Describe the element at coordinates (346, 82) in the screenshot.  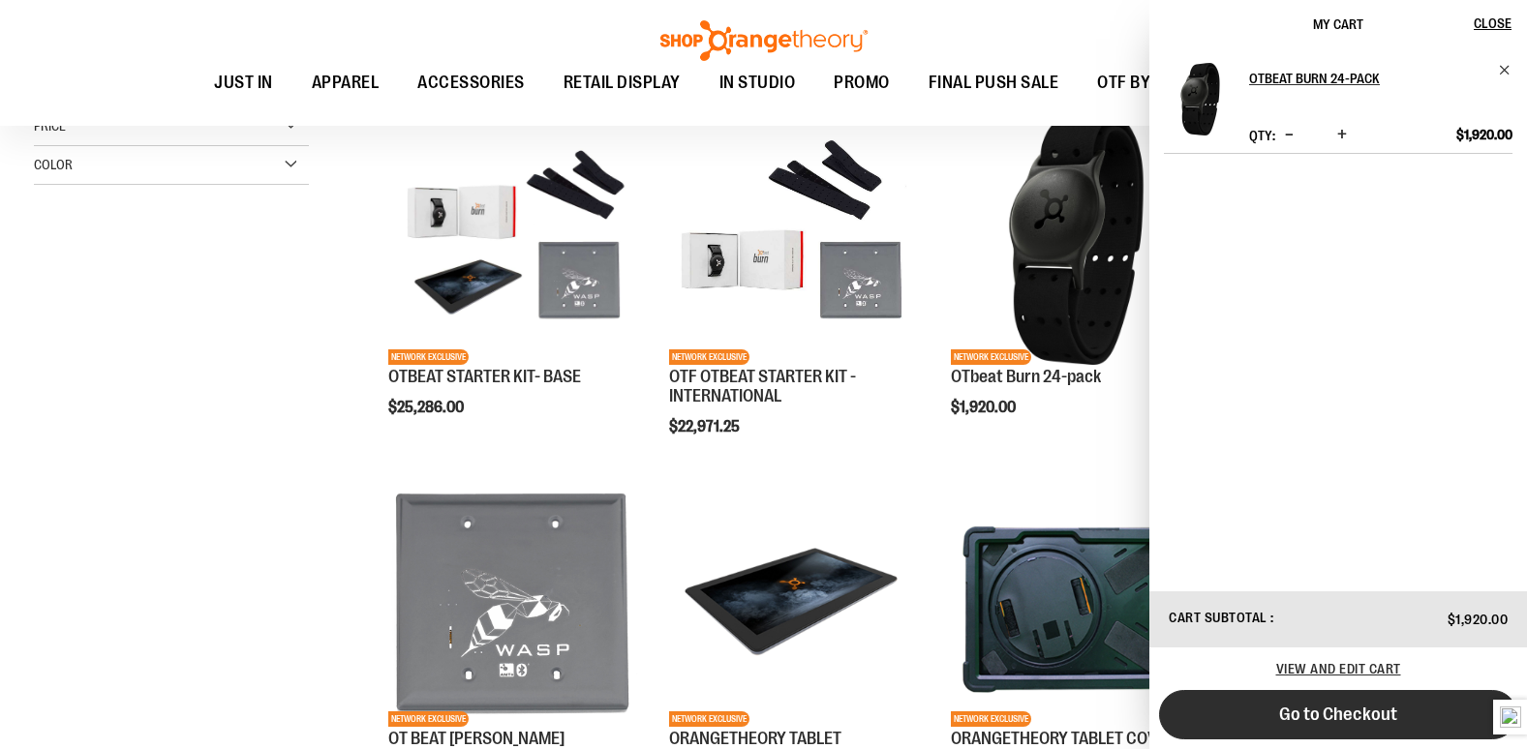
I see `span: APPAREL` at that location.